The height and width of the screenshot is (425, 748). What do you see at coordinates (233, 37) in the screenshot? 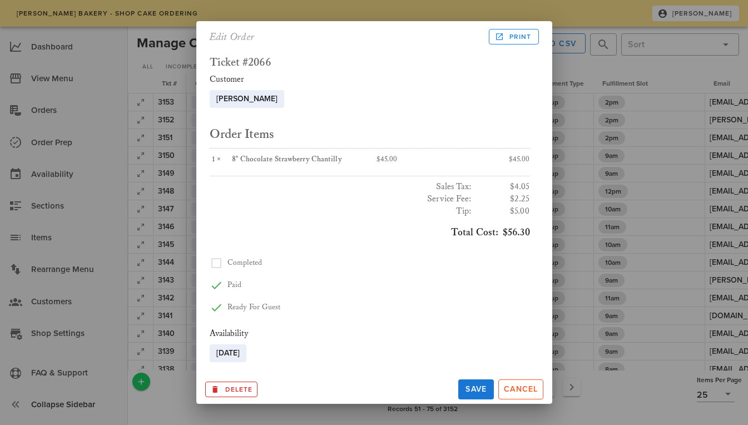
I see `h2: Edit Order` at bounding box center [233, 37].